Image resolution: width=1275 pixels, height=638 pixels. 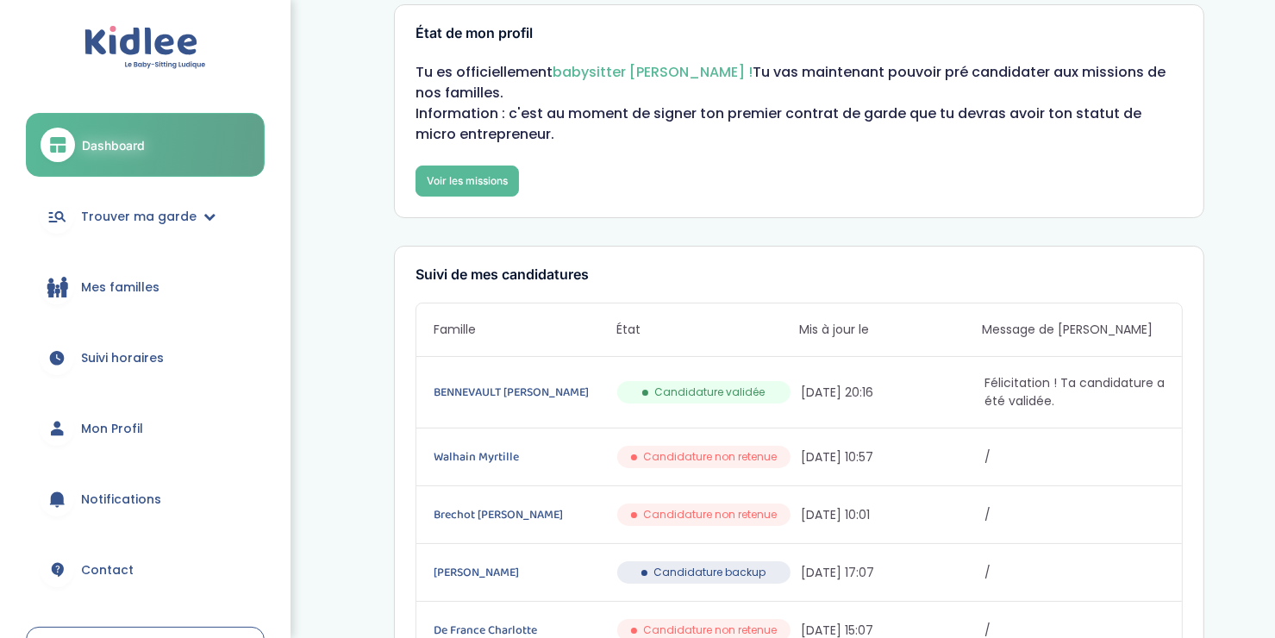 I want to click on span: Candidature validée, so click(x=709, y=392).